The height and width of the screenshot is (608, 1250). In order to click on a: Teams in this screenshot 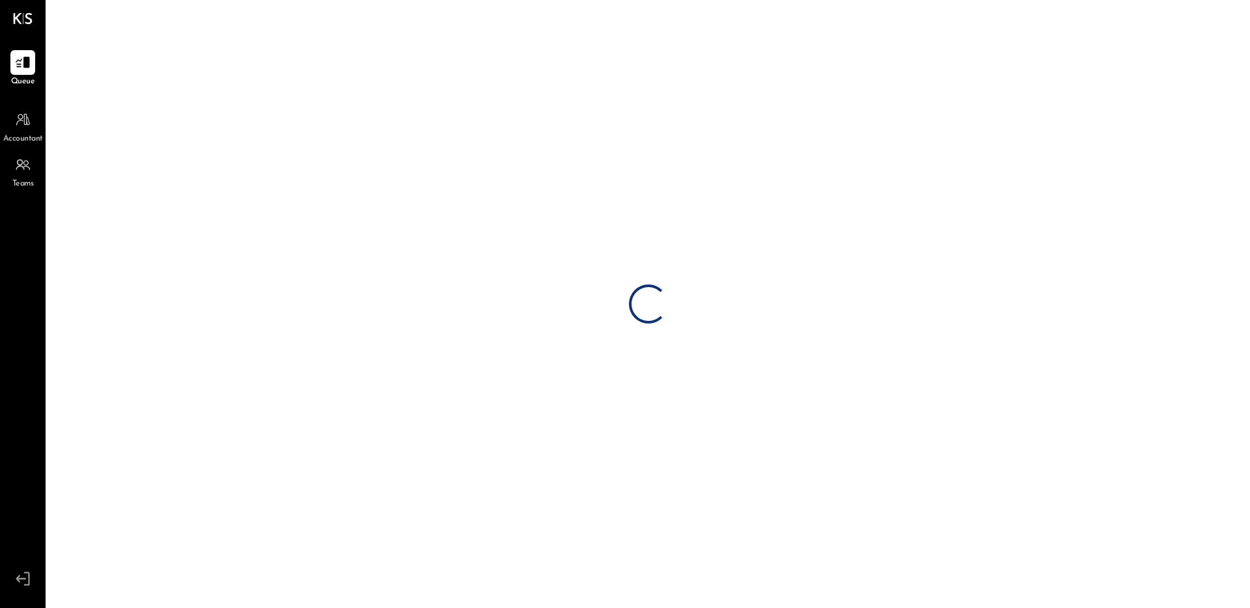, I will do `click(23, 171)`.